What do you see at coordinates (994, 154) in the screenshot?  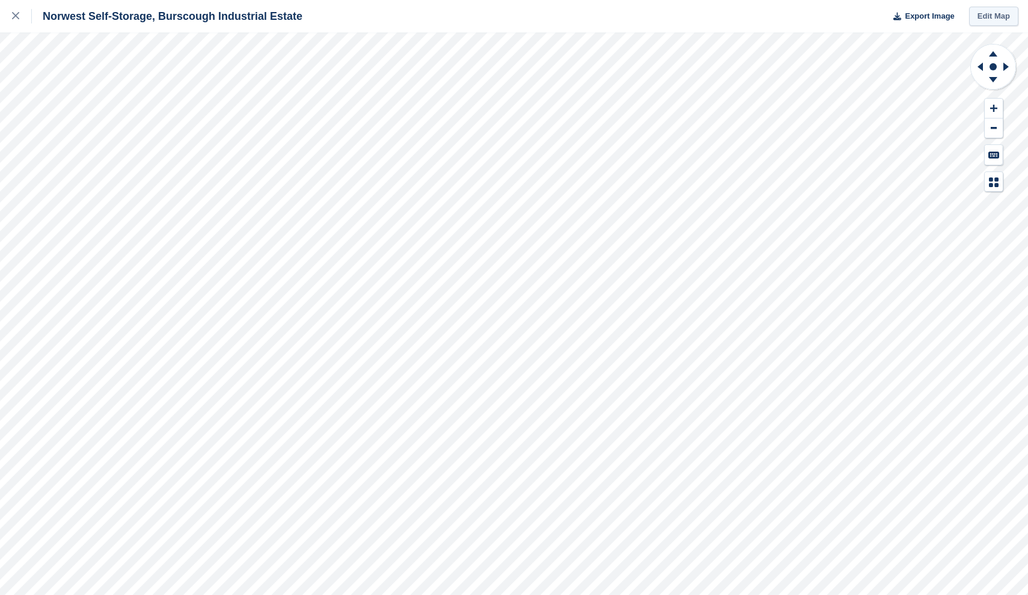 I see `button: Keyboard Shortcuts` at bounding box center [994, 154].